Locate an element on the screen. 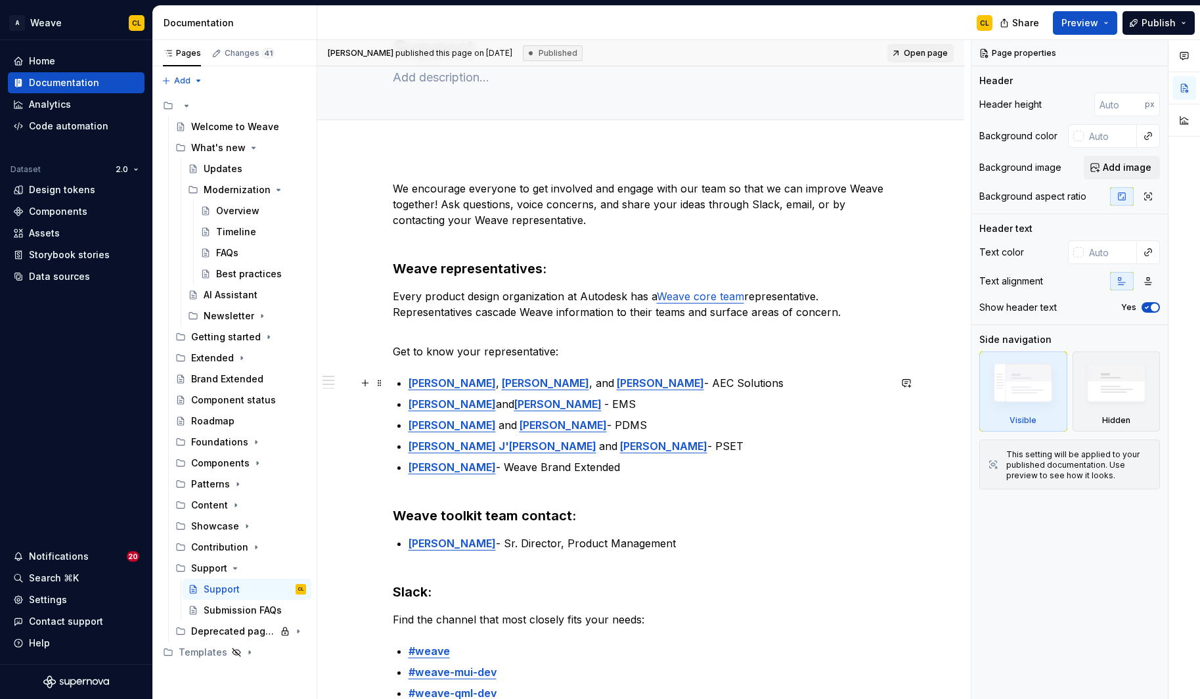 This screenshot has height=699, width=1200. a: Data sources is located at coordinates (76, 277).